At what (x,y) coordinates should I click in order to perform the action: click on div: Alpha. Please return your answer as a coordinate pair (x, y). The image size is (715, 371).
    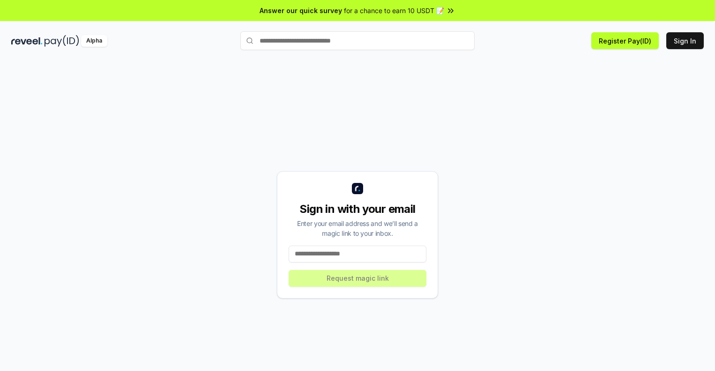
    Looking at the image, I should click on (94, 41).